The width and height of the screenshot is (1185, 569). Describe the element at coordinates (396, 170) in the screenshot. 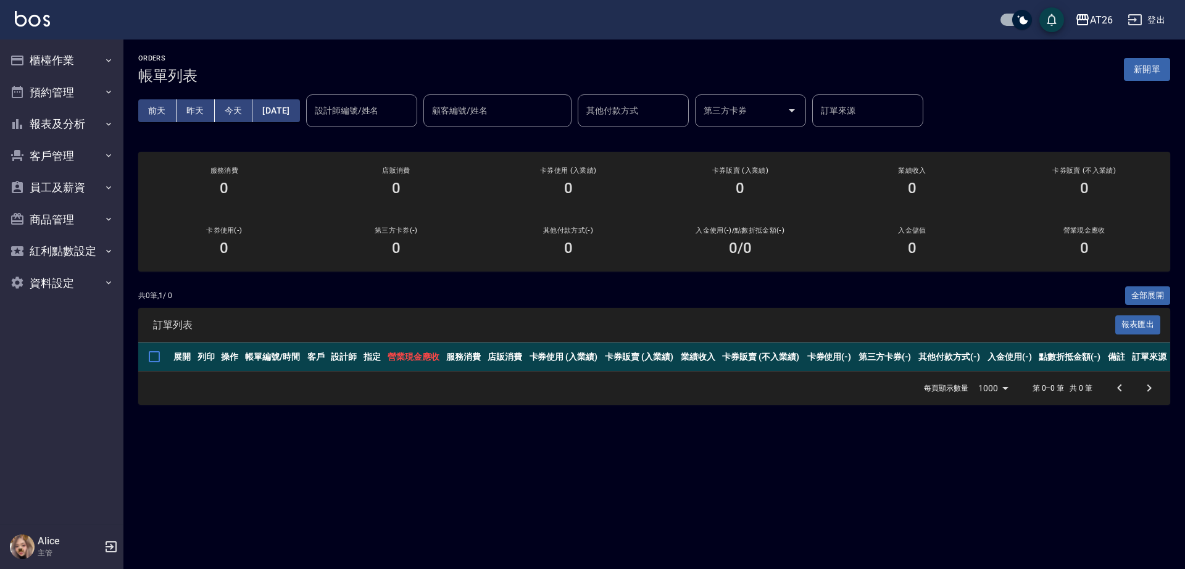

I see `h2: 店販消費` at that location.